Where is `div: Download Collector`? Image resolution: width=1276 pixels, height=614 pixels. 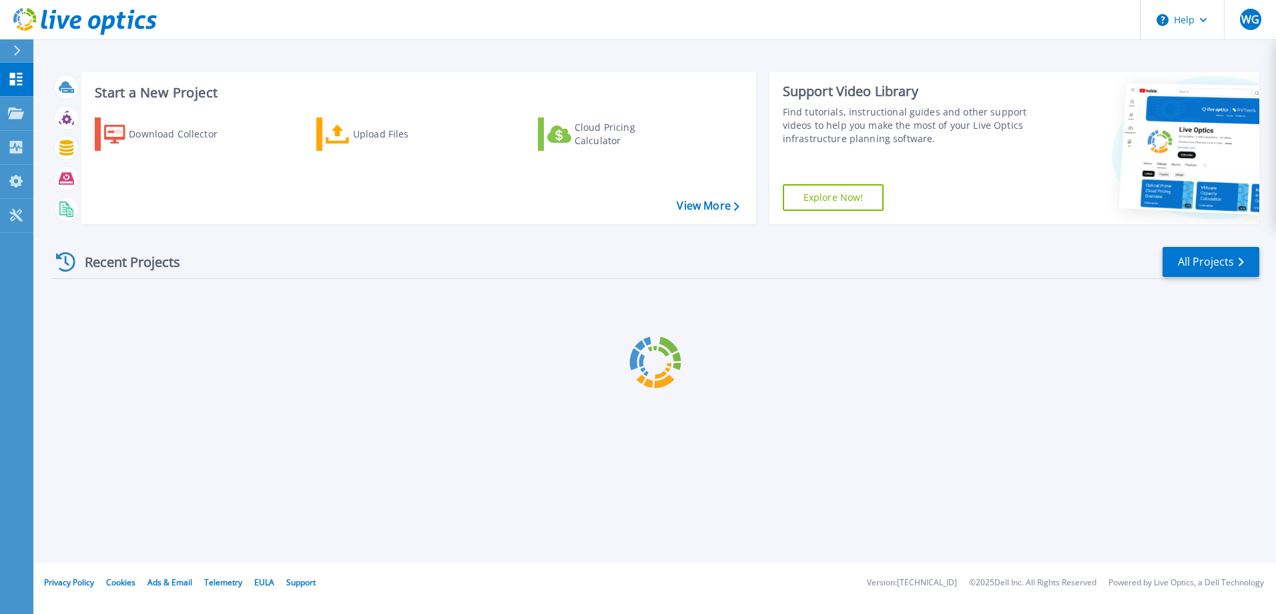
div: Download Collector is located at coordinates (182, 134).